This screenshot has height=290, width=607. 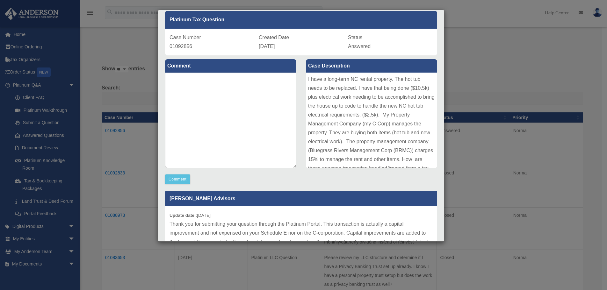 What do you see at coordinates (178, 179) in the screenshot?
I see `button: Comment` at bounding box center [178, 179].